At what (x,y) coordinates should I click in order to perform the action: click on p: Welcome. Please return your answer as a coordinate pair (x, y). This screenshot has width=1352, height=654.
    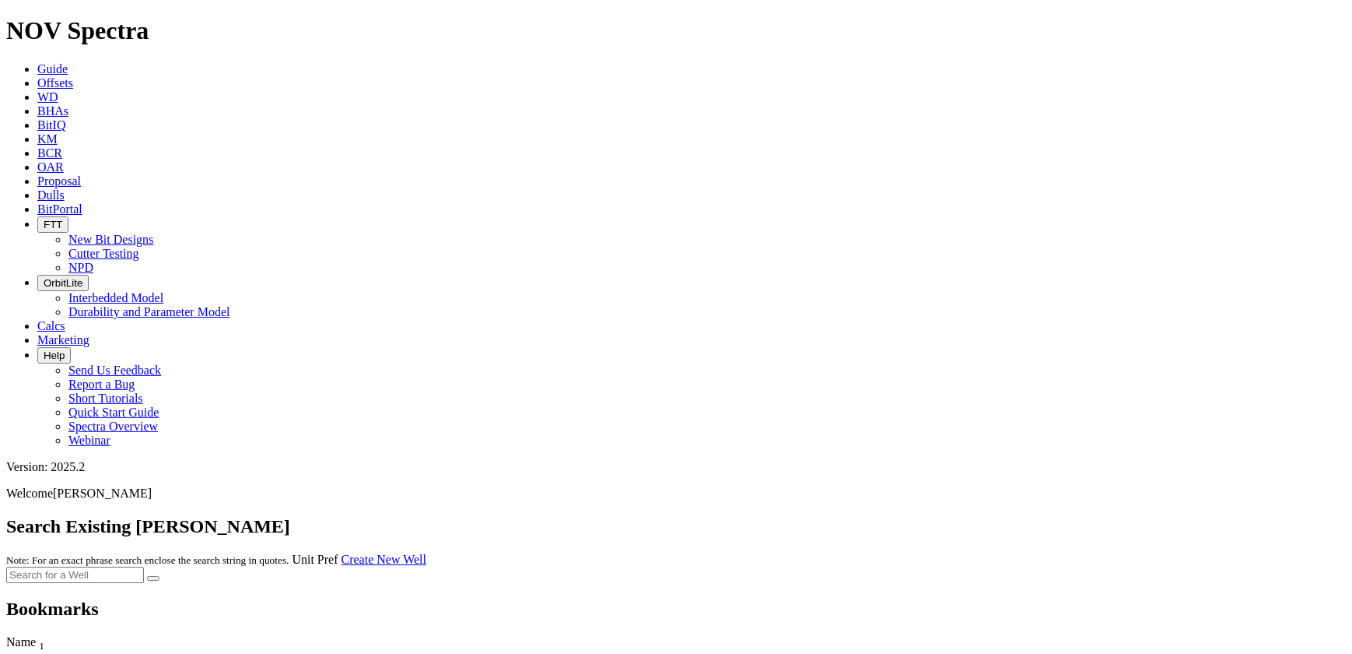
    Looking at the image, I should click on (676, 493).